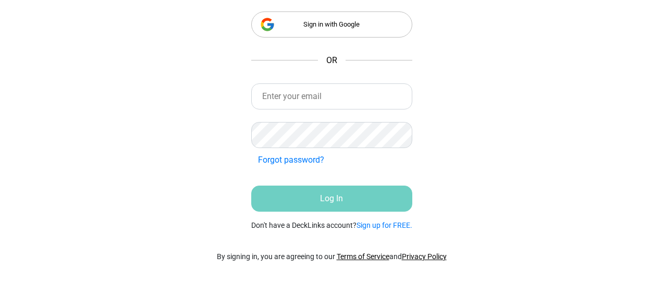 Image resolution: width=663 pixels, height=293 pixels. Describe the element at coordinates (332, 25) in the screenshot. I see `div: Sign in with Google` at that location.